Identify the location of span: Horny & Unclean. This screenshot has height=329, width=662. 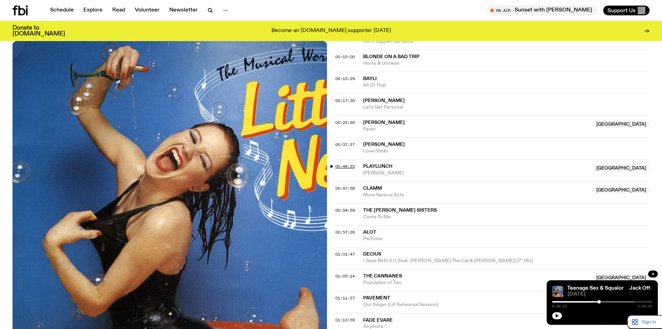
(507, 63).